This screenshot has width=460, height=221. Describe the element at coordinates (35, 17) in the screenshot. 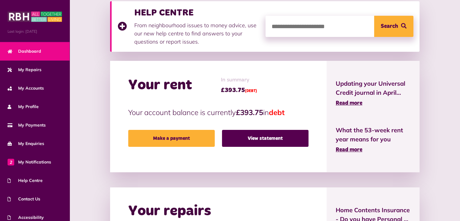

I see `img: MyRBH` at that location.